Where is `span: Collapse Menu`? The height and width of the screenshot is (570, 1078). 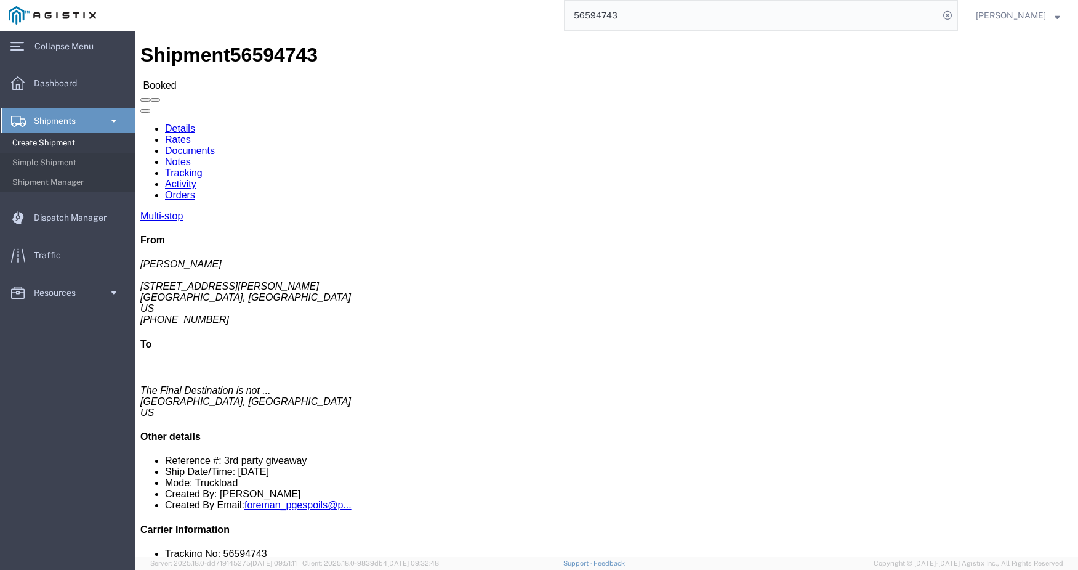
span: Collapse Menu is located at coordinates (68, 46).